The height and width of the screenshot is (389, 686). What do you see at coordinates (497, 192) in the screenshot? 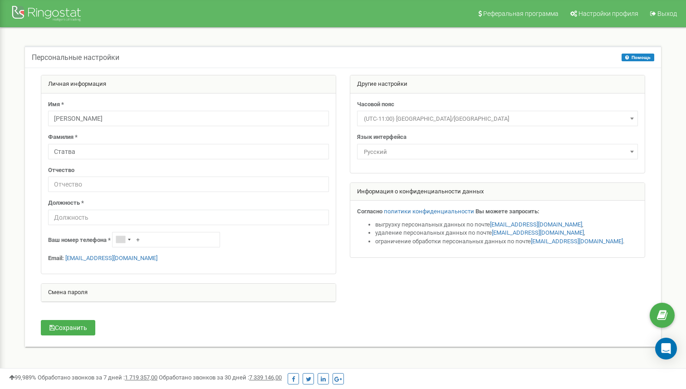
I see `div: Информация о конфиденциальности данных` at bounding box center [497, 192].